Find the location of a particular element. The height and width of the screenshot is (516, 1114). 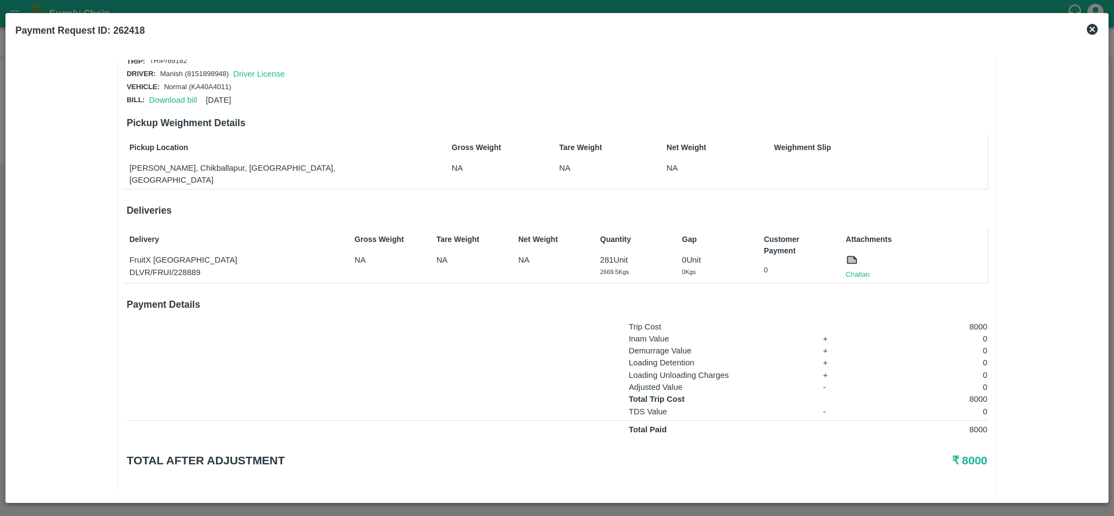

p: Loading Unloading Charges is located at coordinates (718, 375).